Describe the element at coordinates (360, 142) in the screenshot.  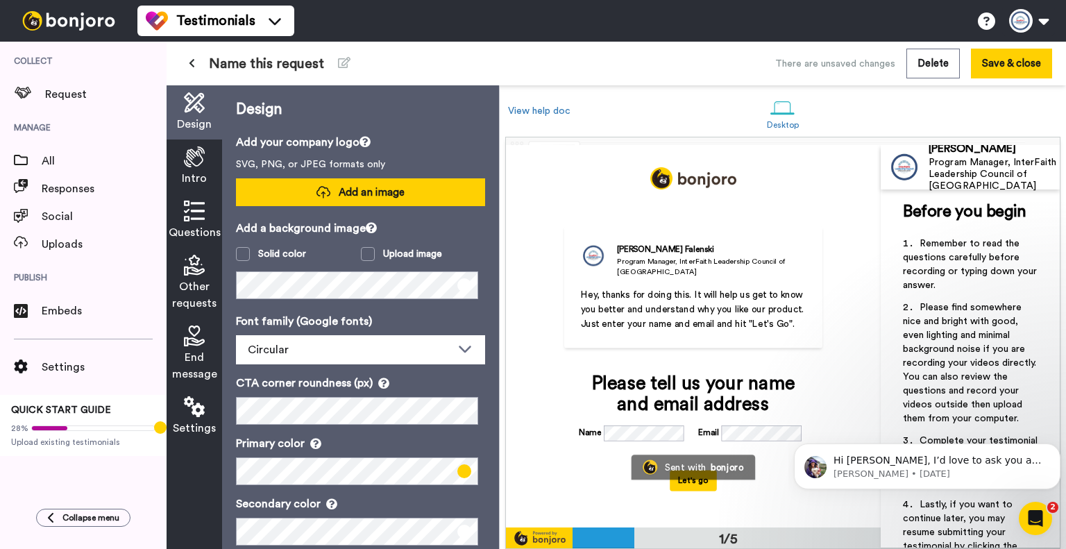
I see `p: Add your company logo` at that location.